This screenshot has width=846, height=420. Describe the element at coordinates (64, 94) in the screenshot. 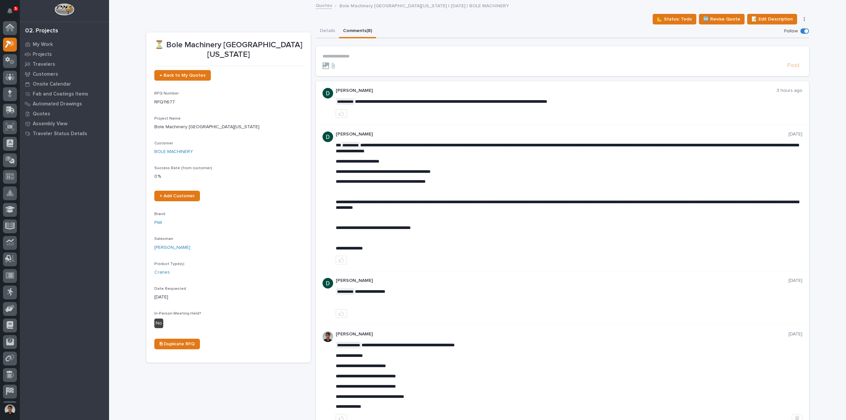

I see `a: Fab and Coatings Items` at that location.